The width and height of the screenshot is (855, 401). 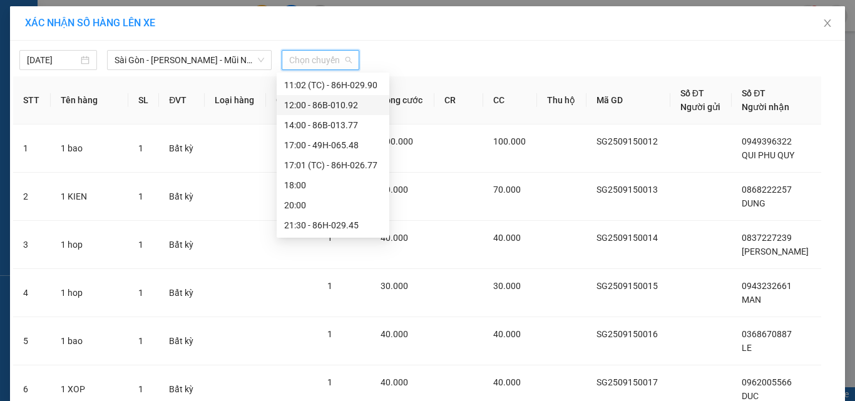 What do you see at coordinates (32, 341) in the screenshot?
I see `td: 5` at bounding box center [32, 341].